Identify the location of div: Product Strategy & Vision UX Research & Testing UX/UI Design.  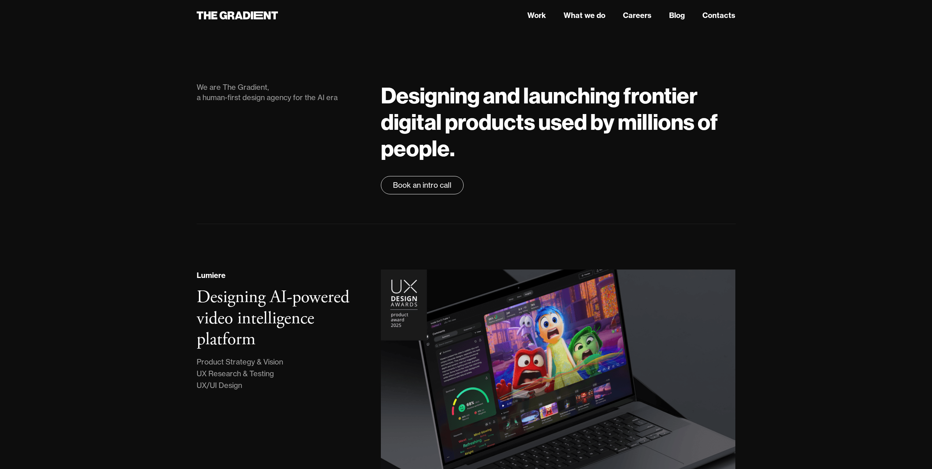
(240, 373).